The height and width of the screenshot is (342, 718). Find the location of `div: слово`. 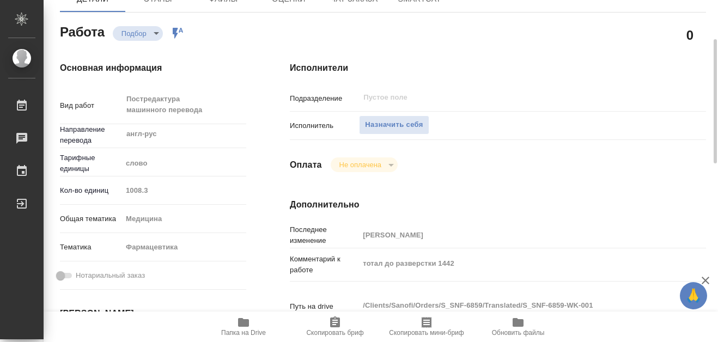

div: слово is located at coordinates (184, 163).